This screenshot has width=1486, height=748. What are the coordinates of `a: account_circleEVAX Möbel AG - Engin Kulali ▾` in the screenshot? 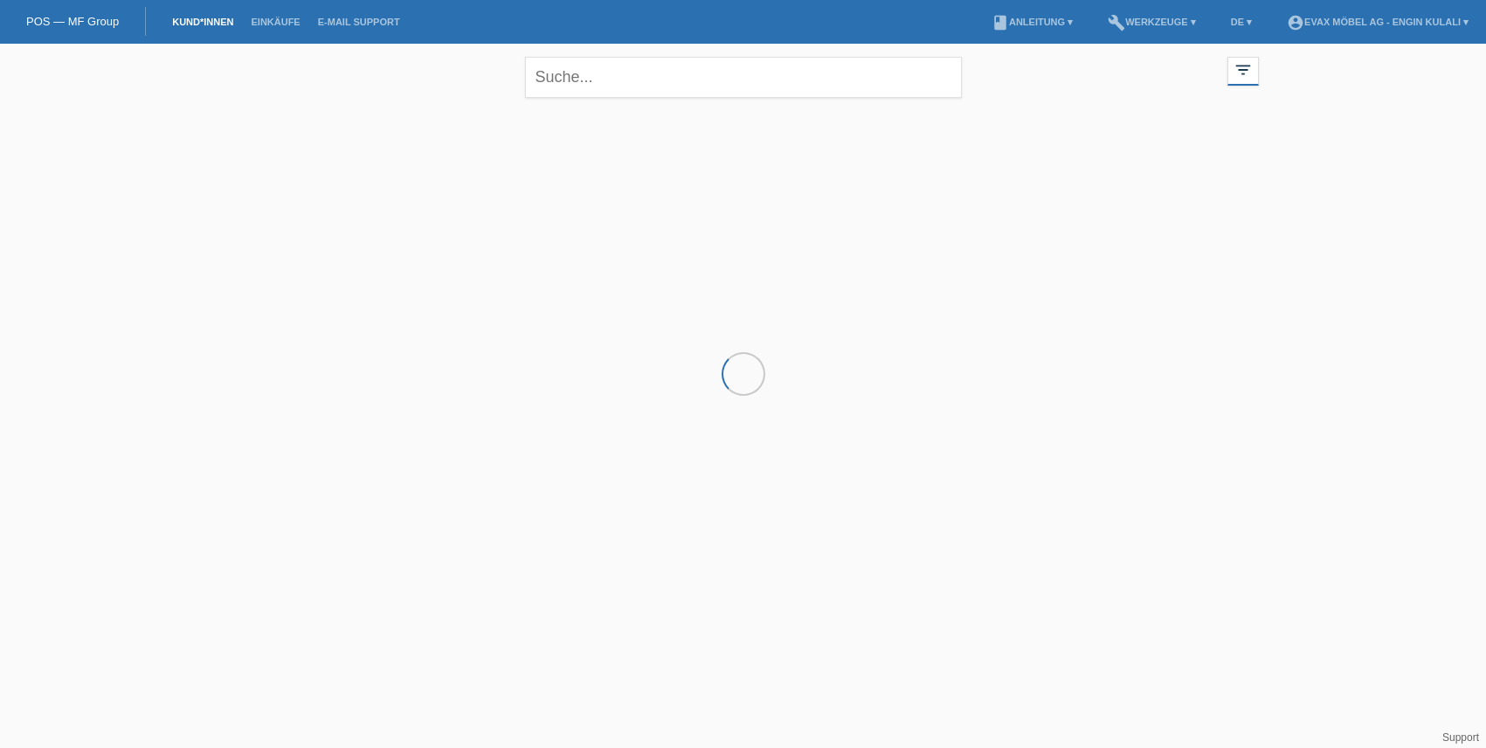 It's located at (1378, 22).